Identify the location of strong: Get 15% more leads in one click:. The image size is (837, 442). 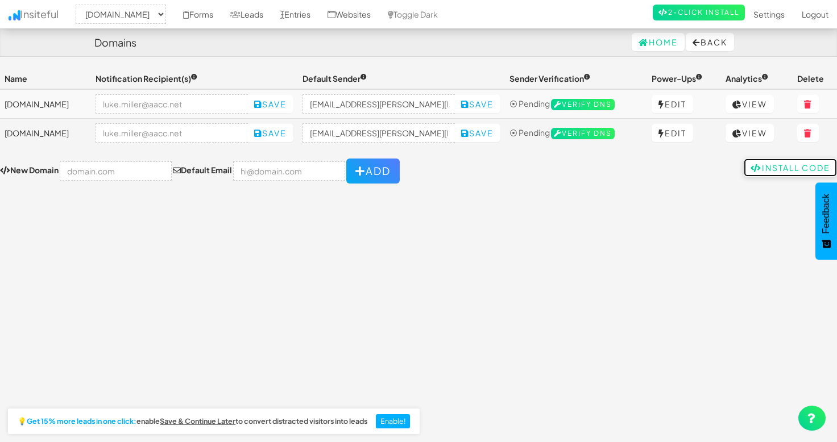
(81, 422).